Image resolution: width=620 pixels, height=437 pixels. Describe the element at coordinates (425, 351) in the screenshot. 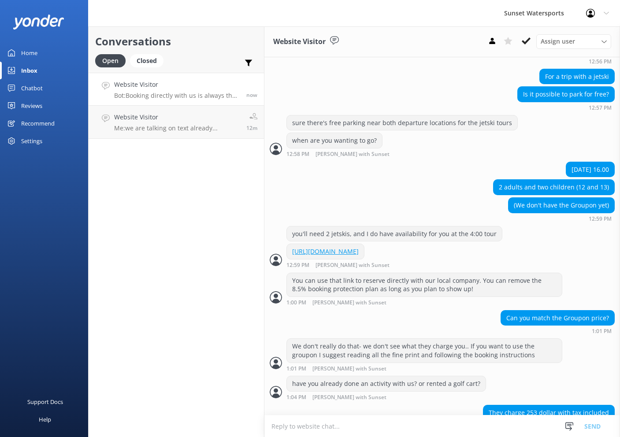

I see `div: We don't really do that- we don't see what they charge you.. If you want to use the groupon I sug...` at that location.